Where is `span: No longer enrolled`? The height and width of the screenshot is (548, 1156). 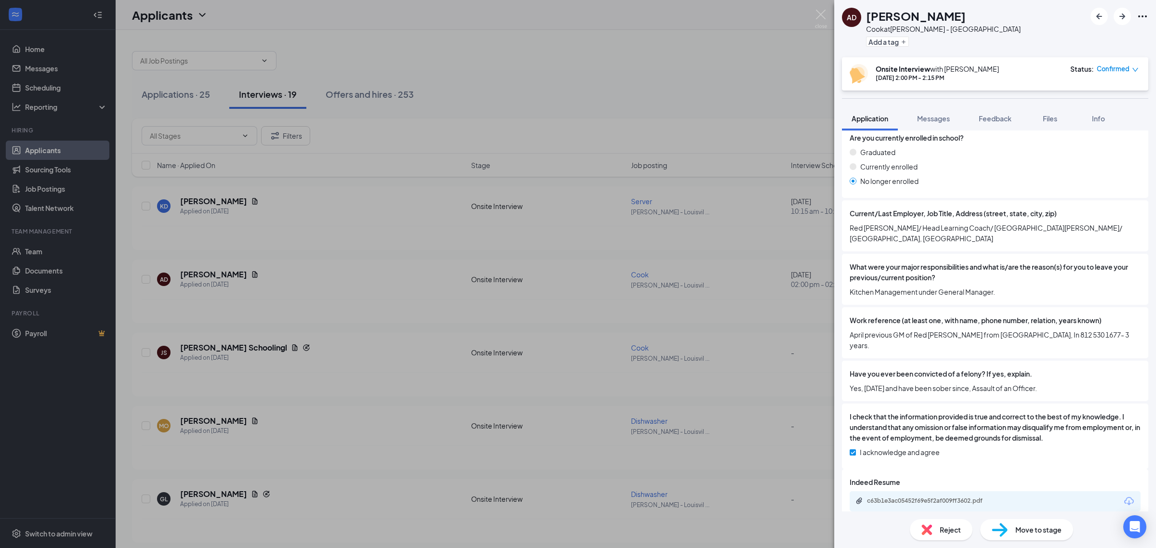 span: No longer enrolled is located at coordinates (889, 181).